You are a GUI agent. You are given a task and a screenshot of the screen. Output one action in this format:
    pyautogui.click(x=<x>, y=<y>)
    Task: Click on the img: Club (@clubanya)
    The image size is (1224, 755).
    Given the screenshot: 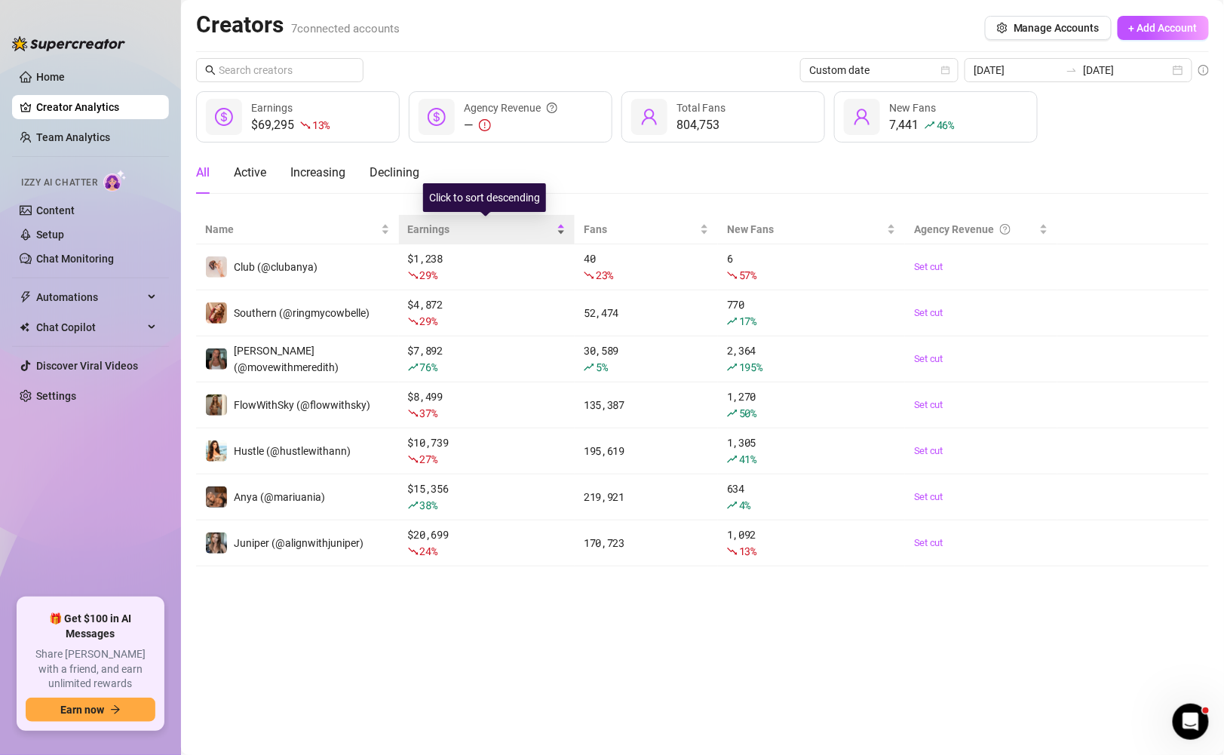 What is the action you would take?
    pyautogui.click(x=216, y=267)
    